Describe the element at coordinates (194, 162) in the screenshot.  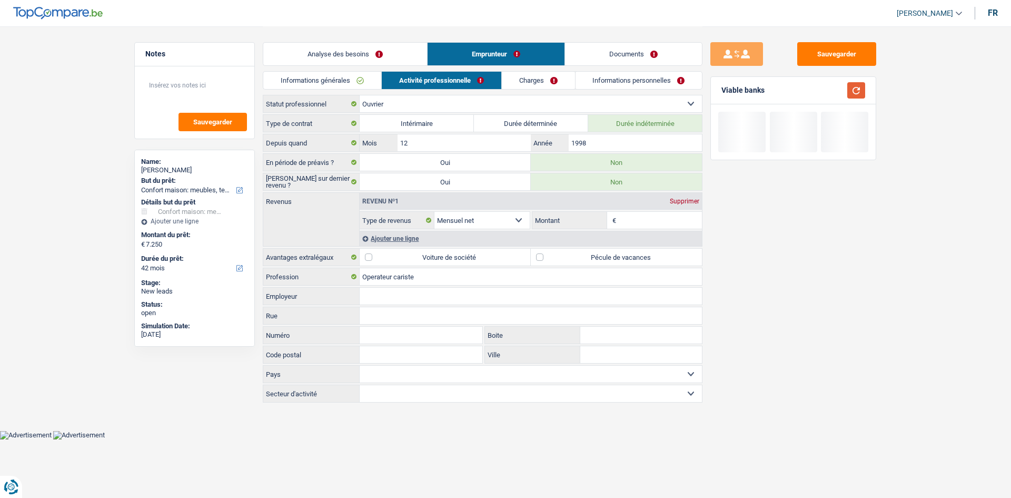
I see `div: Name:` at that location.